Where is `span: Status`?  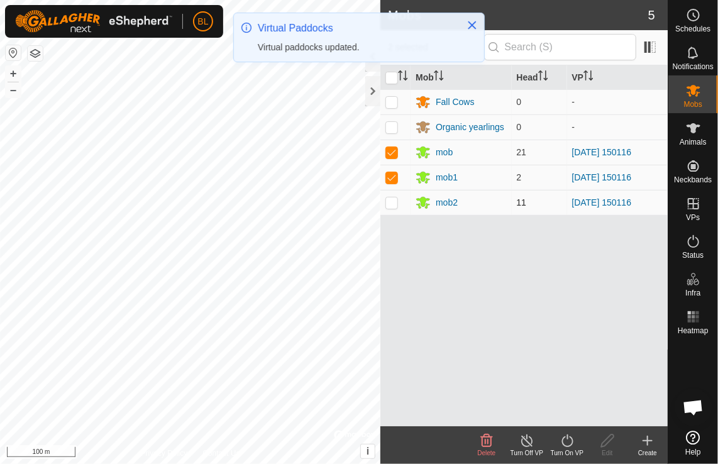 span: Status is located at coordinates (693, 255).